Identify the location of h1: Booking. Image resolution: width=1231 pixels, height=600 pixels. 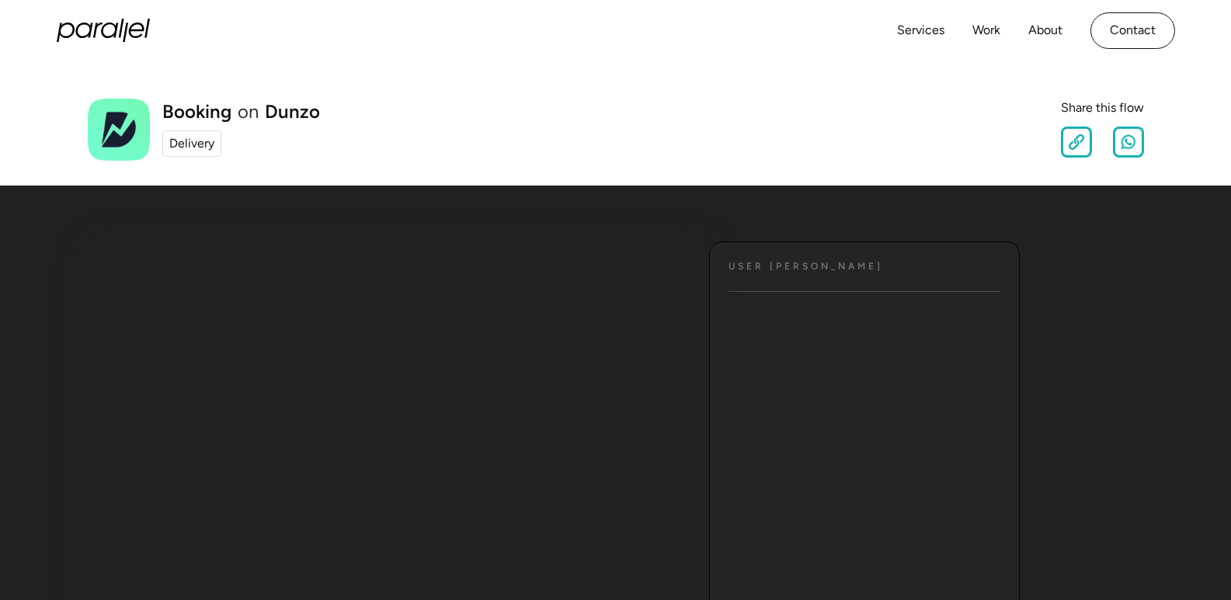
(196, 112).